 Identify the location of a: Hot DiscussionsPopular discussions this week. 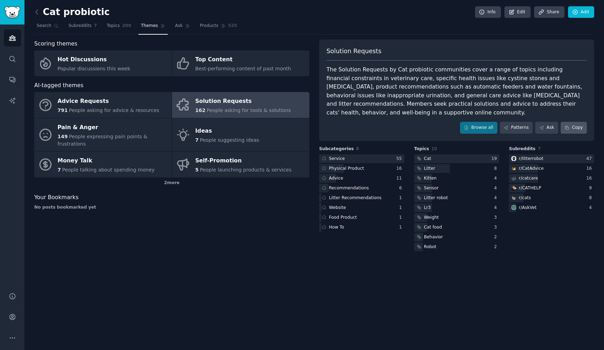
(103, 63).